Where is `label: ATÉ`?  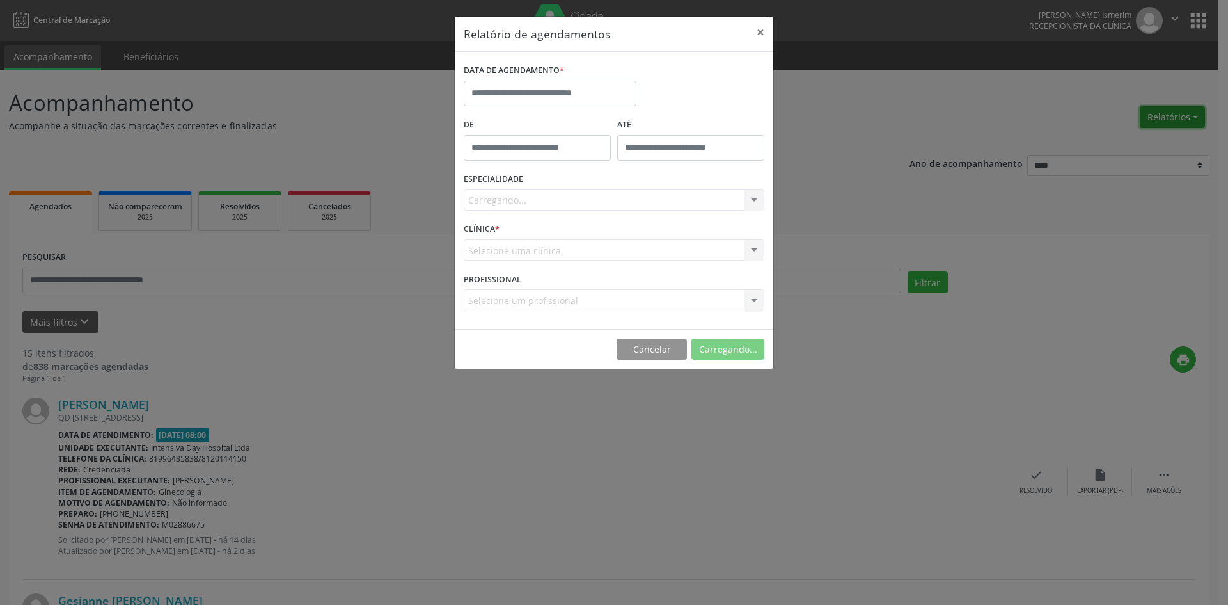 label: ATÉ is located at coordinates (691, 125).